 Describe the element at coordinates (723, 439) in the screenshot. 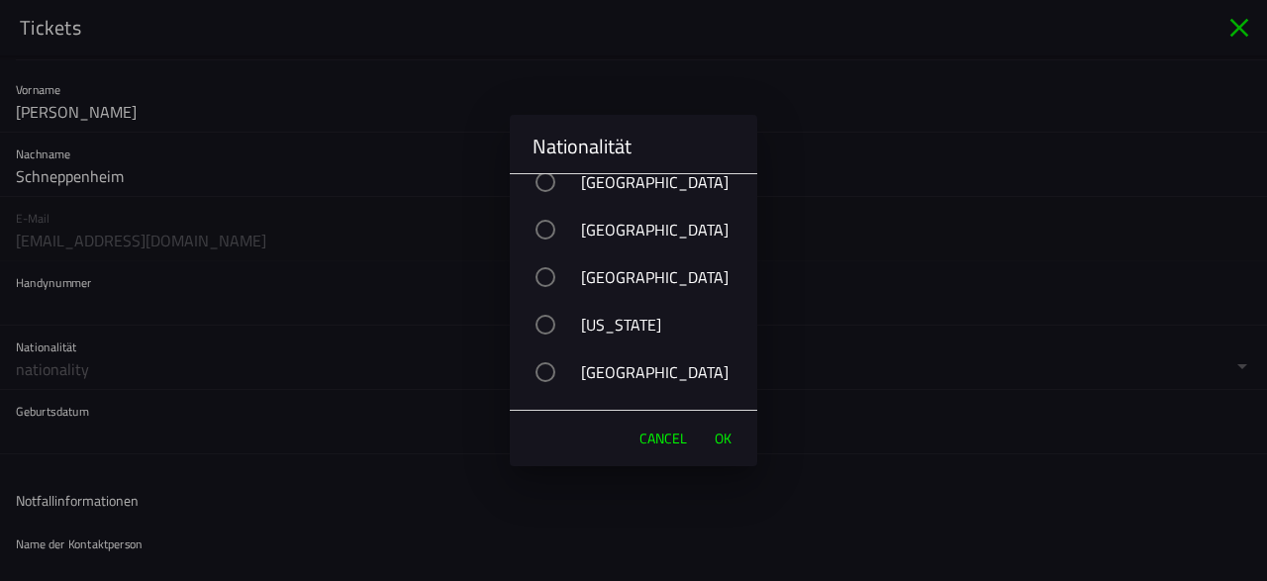

I see `button: OK` at that location.